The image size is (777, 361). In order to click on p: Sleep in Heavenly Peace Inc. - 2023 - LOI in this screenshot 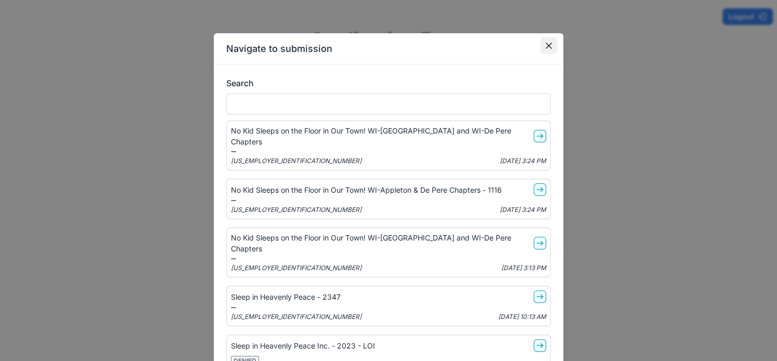, I will do `click(303, 346)`.